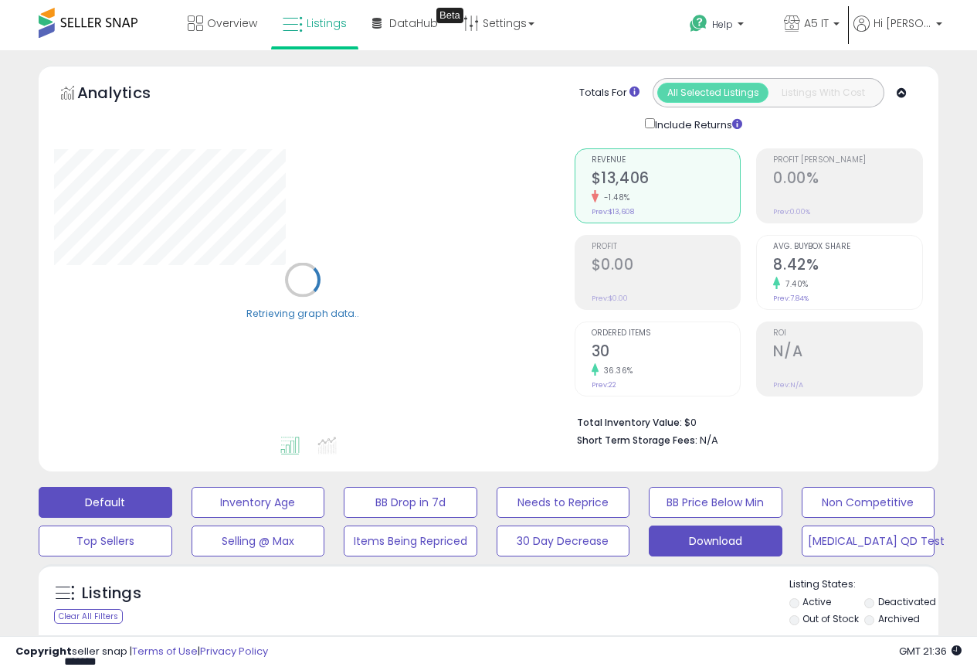 The height and width of the screenshot is (667, 977). Describe the element at coordinates (666, 352) in the screenshot. I see `h2: 30` at that location.